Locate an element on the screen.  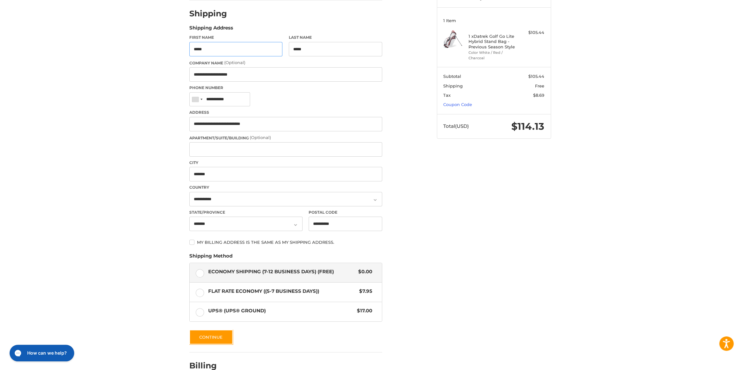
h1: How can we help? is located at coordinates (41, 11).